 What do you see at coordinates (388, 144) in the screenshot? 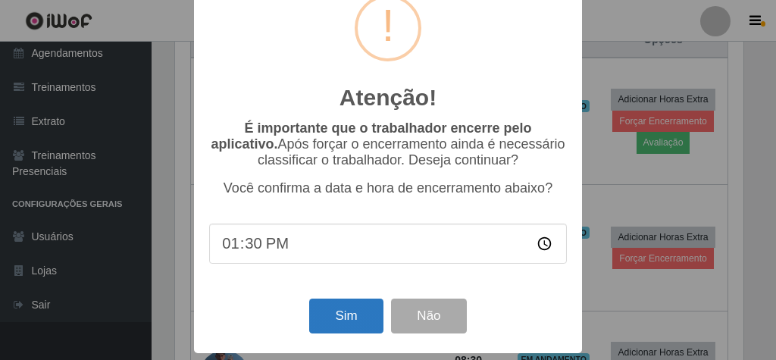
I see `p: Após forçar o encerramento ainda é necessário classificar o trabalhador. Deseja continuar?` at bounding box center [388, 144].